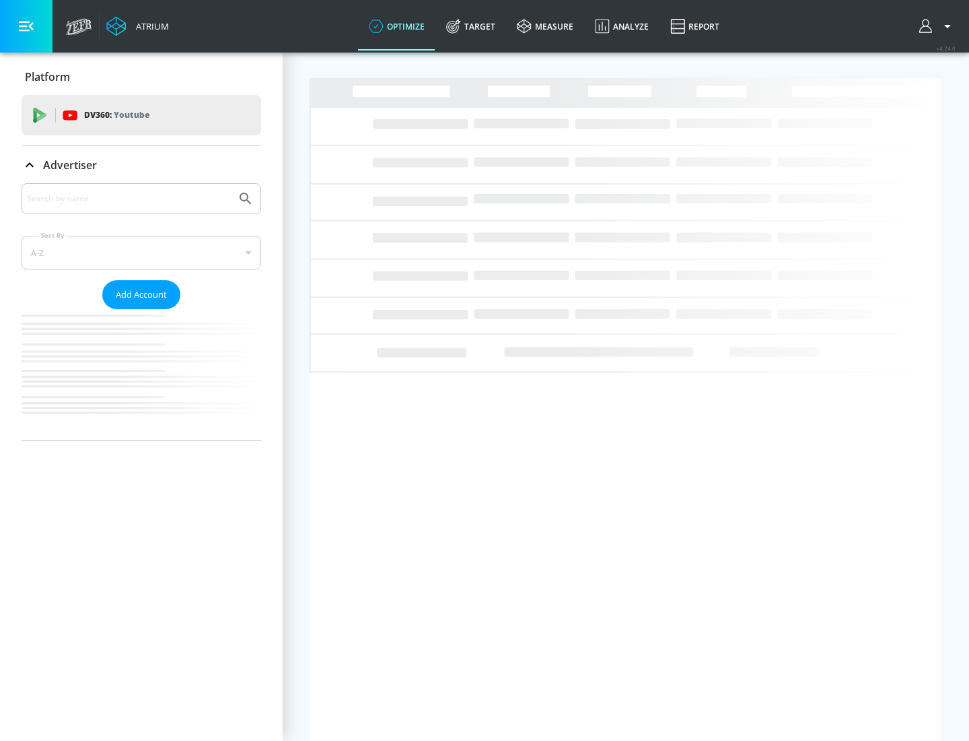 The width and height of the screenshot is (969, 741). Describe the element at coordinates (137, 26) in the screenshot. I see `a: Atrium` at that location.